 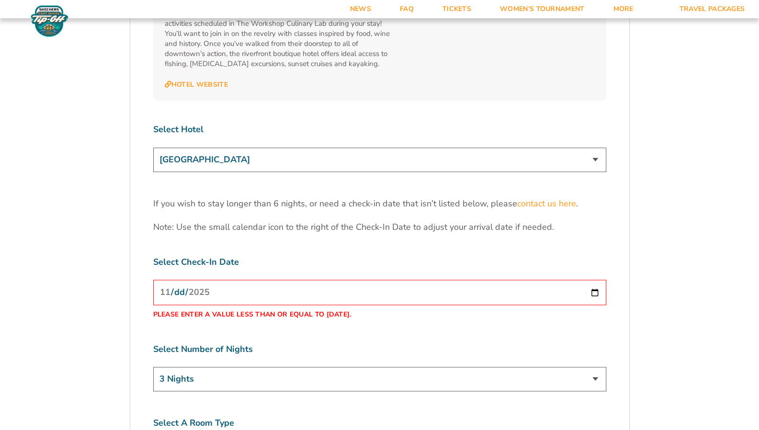 I want to click on label: Select A Room Type, so click(x=380, y=423).